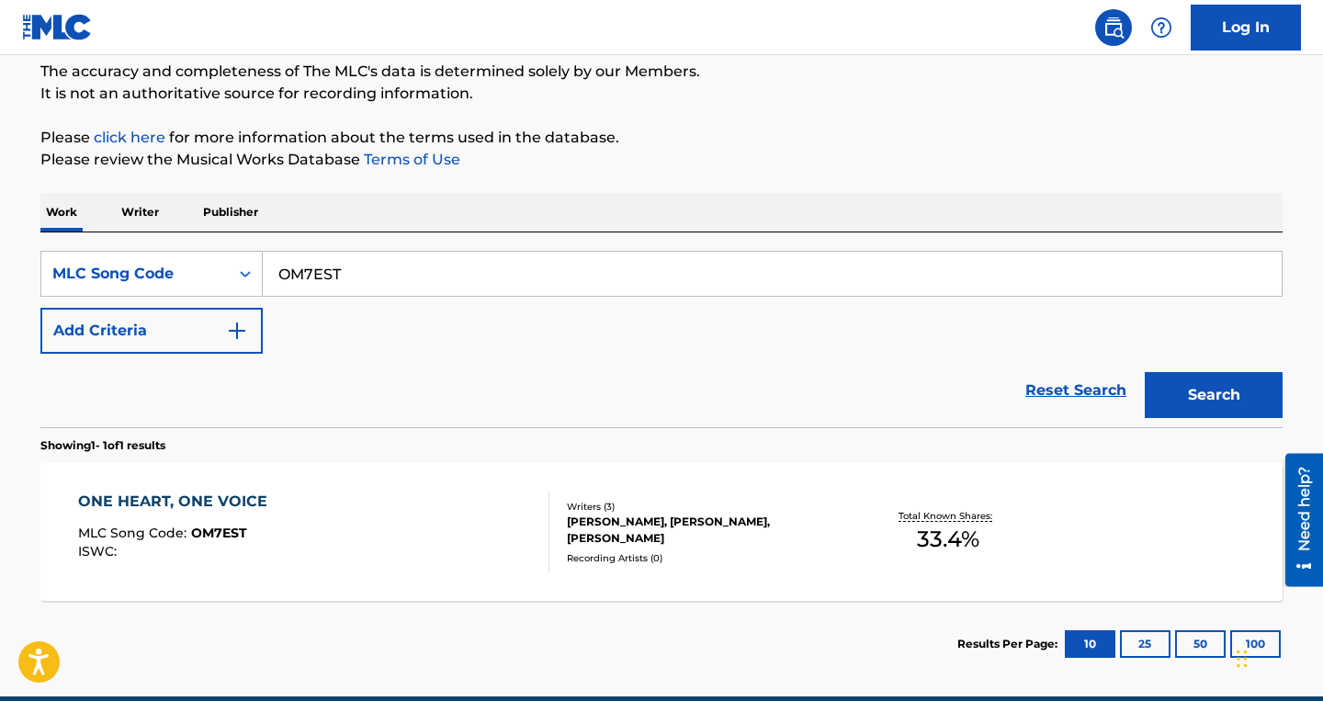 This screenshot has width=1323, height=701. Describe the element at coordinates (32, 55) in the screenshot. I see `div: Need help?` at that location.